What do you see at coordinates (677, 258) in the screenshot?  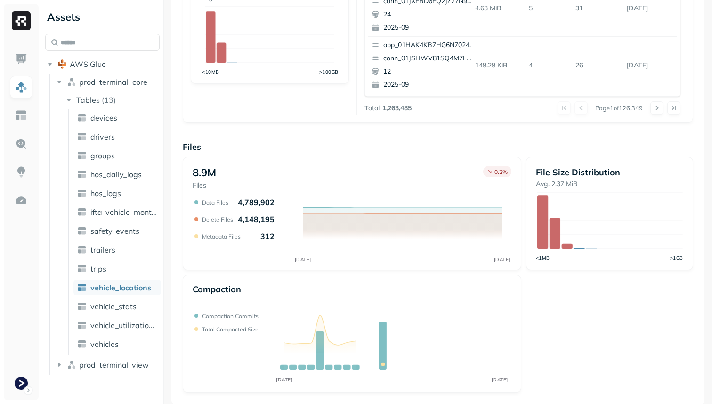 I see `tspan: >1GB` at bounding box center [677, 258].